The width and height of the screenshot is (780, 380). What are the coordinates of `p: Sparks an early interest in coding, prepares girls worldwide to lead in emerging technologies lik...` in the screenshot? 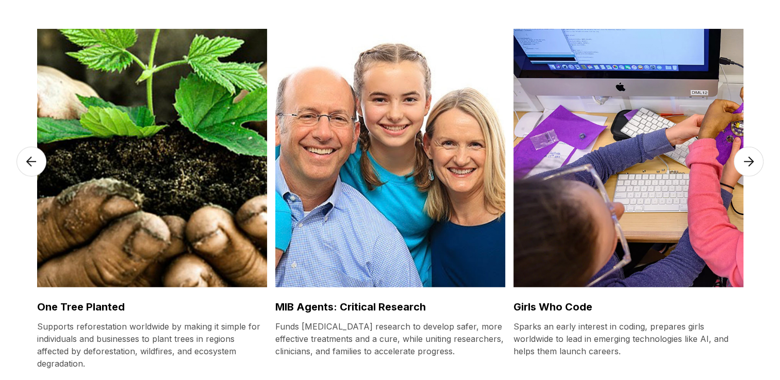 It's located at (628, 339).